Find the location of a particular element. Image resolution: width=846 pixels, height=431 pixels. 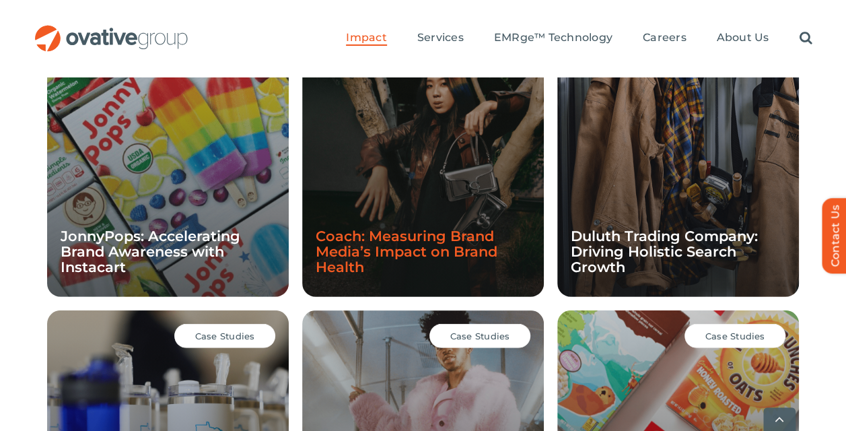

span: Careers is located at coordinates (664, 38).